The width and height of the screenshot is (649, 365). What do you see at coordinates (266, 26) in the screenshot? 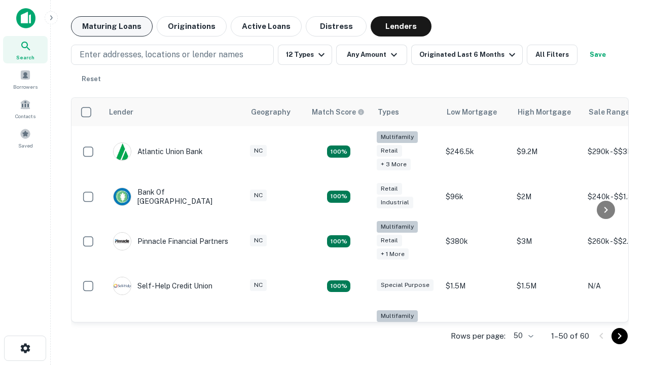
I see `button: Active Loans` at bounding box center [266, 26].